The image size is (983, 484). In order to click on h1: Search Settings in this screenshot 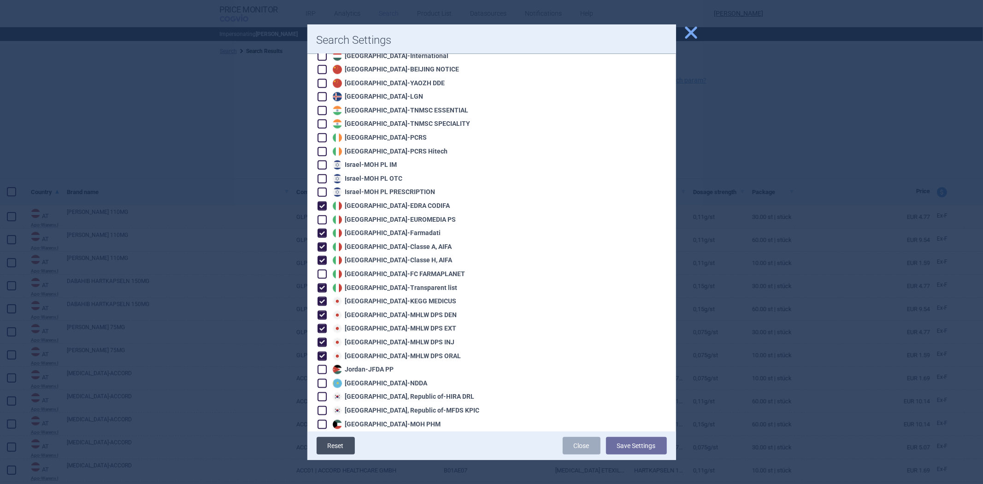, I will do `click(492, 40)`.